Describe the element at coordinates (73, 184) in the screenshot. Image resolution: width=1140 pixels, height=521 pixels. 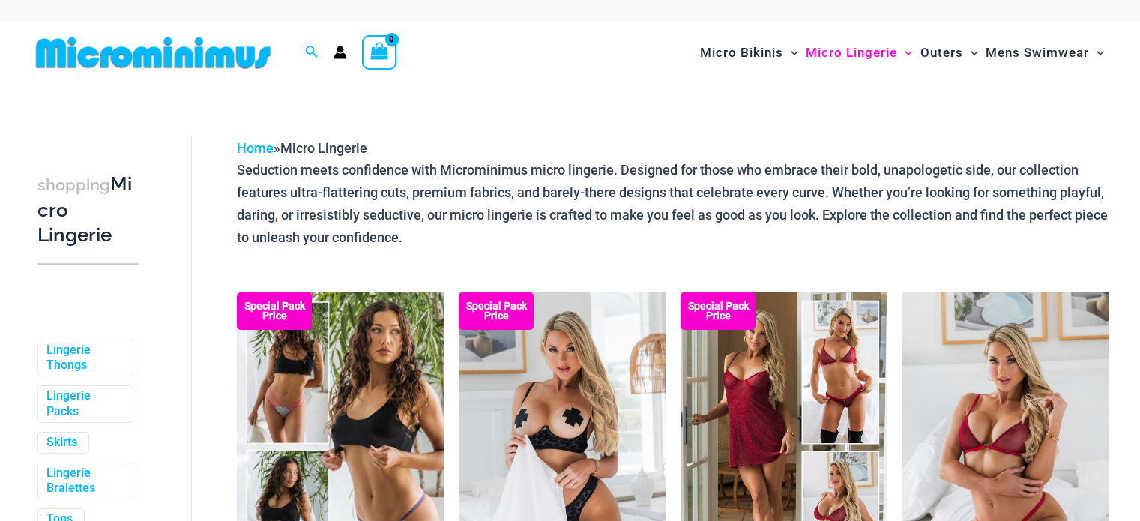
I see `span: shopping` at that location.